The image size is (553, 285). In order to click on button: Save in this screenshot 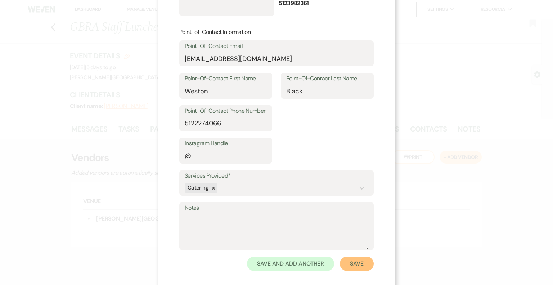, I will do `click(356, 263)`.